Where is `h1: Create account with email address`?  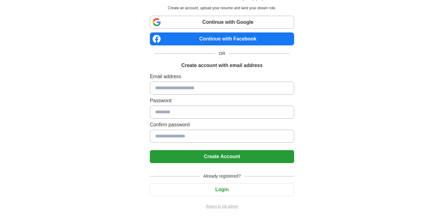 h1: Create account with email address is located at coordinates (222, 66).